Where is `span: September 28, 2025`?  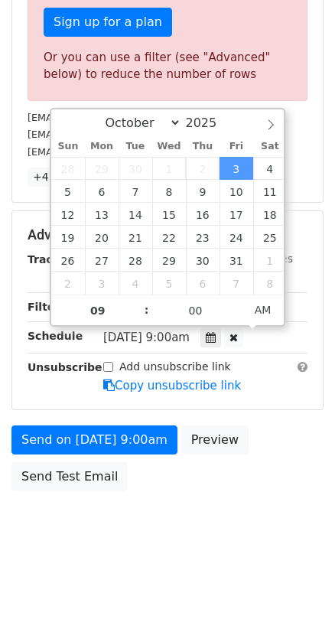
span: September 28, 2025 is located at coordinates (68, 168).